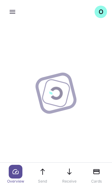  I want to click on a: Receive, so click(69, 174).